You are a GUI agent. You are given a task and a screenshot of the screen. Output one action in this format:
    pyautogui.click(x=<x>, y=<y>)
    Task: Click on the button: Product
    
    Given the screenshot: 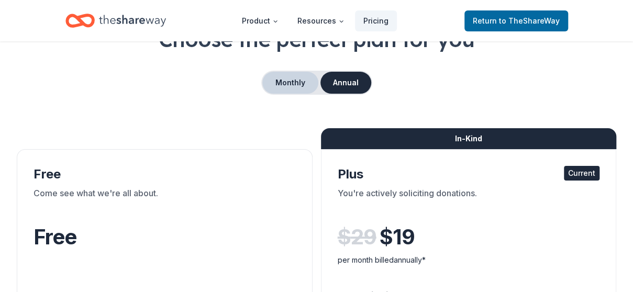 What is the action you would take?
    pyautogui.click(x=260, y=21)
    